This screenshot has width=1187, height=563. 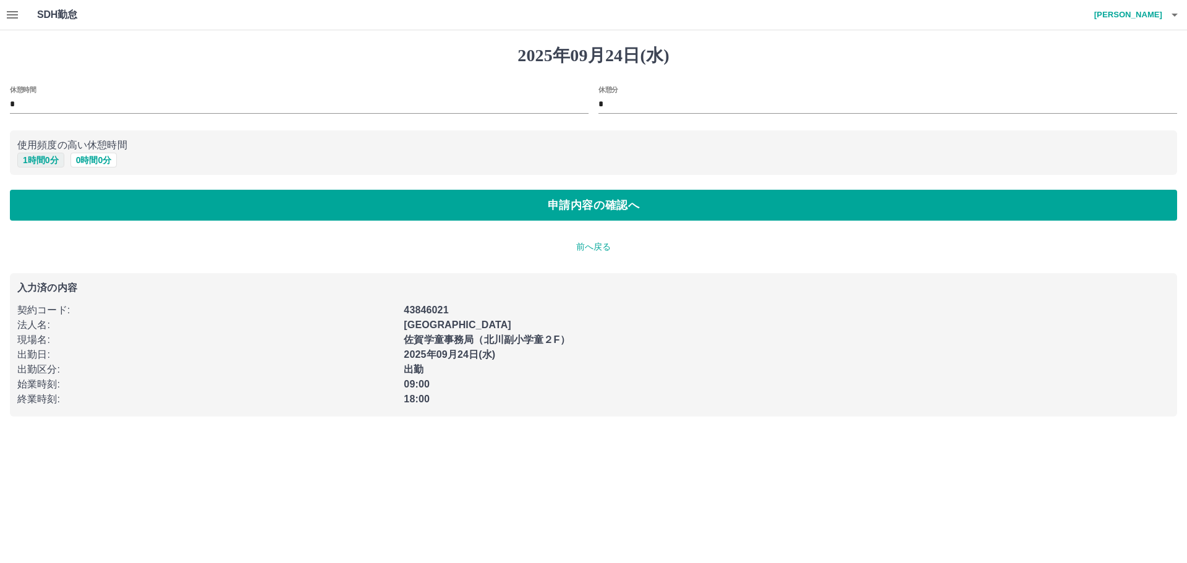 I want to click on label: 休憩分, so click(x=608, y=89).